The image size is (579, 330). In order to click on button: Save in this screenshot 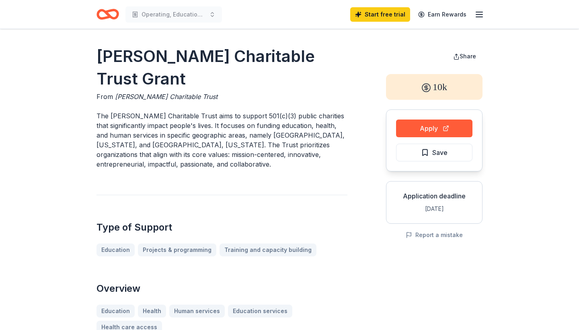, I will do `click(435, 153)`.